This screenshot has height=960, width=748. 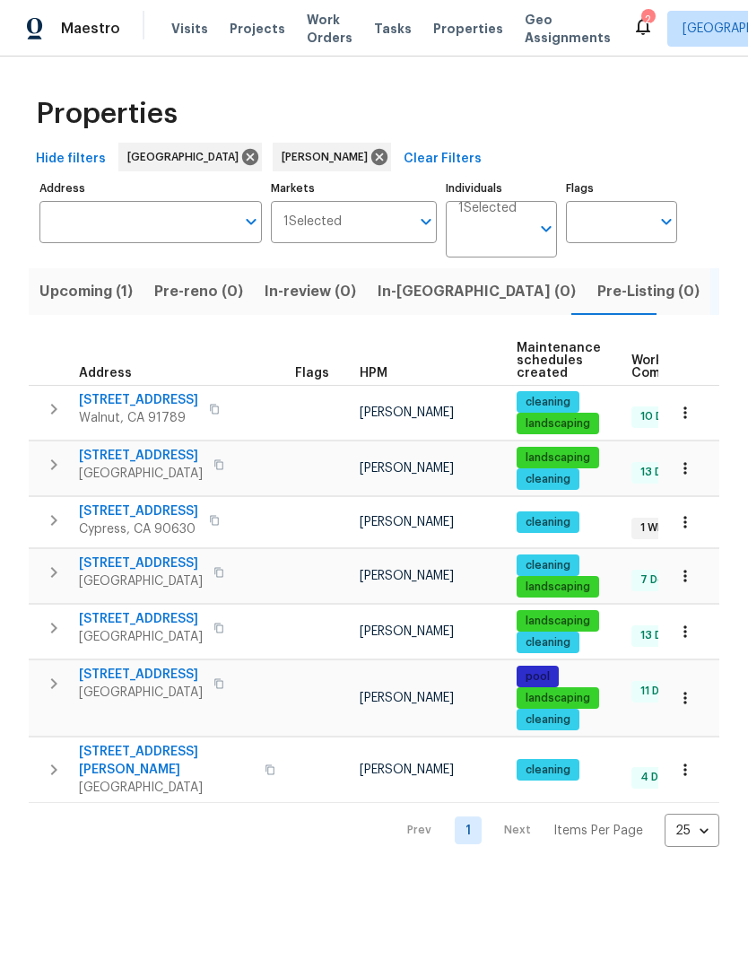 What do you see at coordinates (105, 373) in the screenshot?
I see `span: Address` at bounding box center [105, 373].